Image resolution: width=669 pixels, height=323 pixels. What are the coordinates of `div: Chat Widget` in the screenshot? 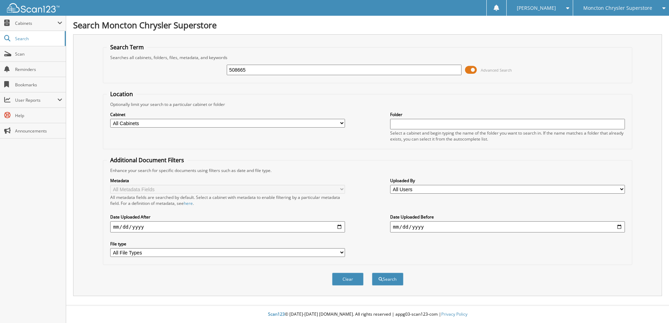 It's located at (652, 307).